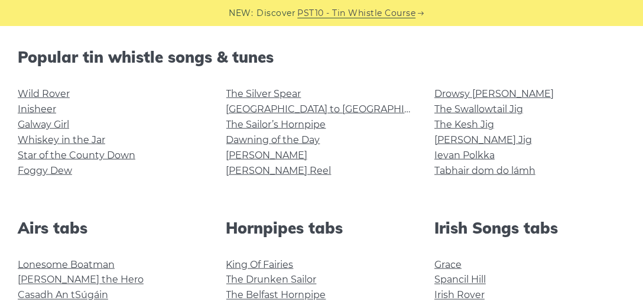 Image resolution: width=643 pixels, height=301 pixels. I want to click on a: Foggy Dew, so click(45, 170).